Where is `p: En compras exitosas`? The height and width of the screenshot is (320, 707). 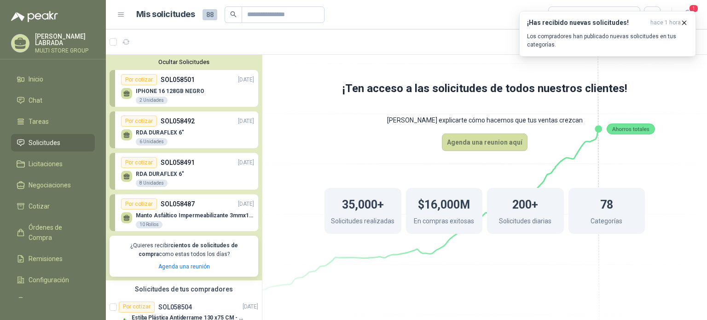 p: En compras exitosas is located at coordinates (444, 222).